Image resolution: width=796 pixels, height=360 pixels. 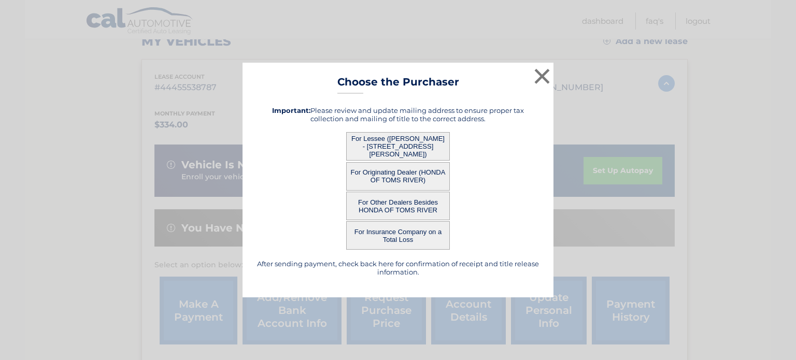 What do you see at coordinates (398, 268) in the screenshot?
I see `h5: After sending payment, check back here for confirmation of receipt and title release information.` at bounding box center [398, 268].